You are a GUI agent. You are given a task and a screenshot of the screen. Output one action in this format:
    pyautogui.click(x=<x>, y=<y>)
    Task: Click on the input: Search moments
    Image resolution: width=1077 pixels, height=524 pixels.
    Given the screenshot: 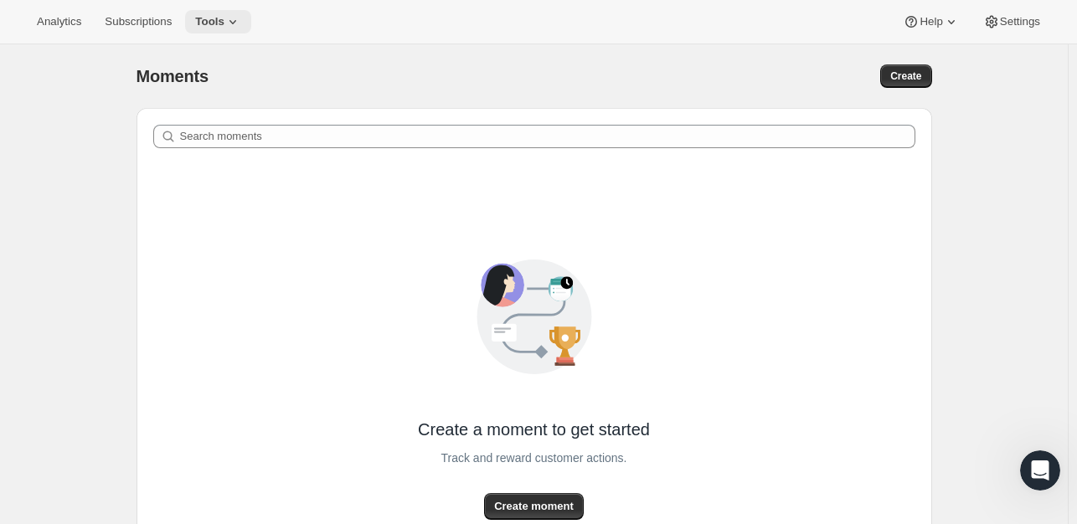 What is the action you would take?
    pyautogui.click(x=548, y=136)
    